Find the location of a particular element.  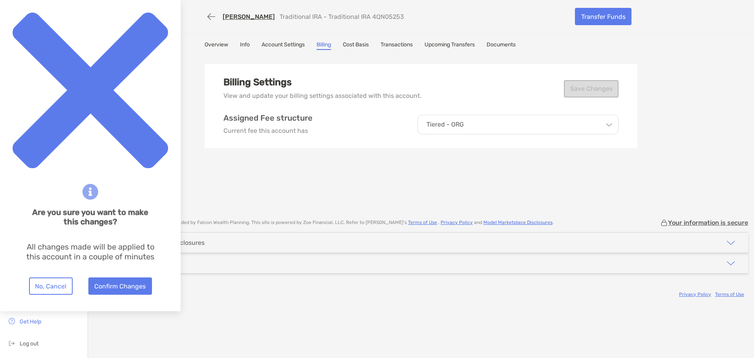

img: close modal icon is located at coordinates (90, 90).